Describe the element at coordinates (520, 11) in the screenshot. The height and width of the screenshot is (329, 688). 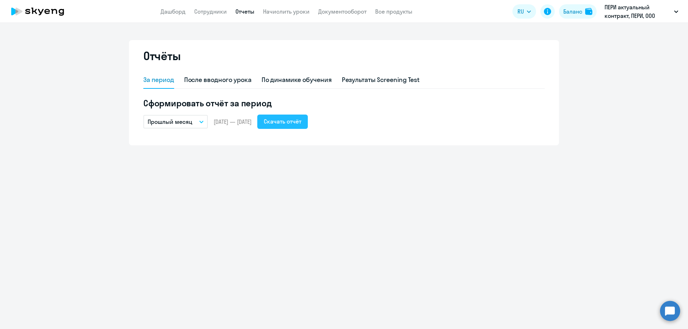
I see `span: RU` at that location.